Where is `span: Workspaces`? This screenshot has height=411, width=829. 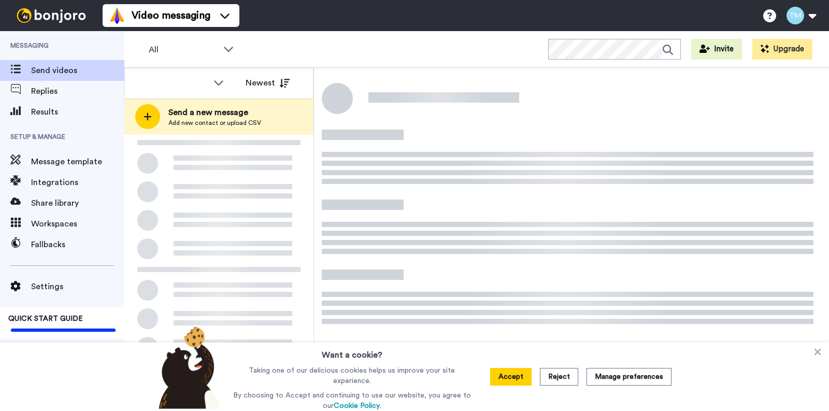 span: Workspaces is located at coordinates (78, 224).